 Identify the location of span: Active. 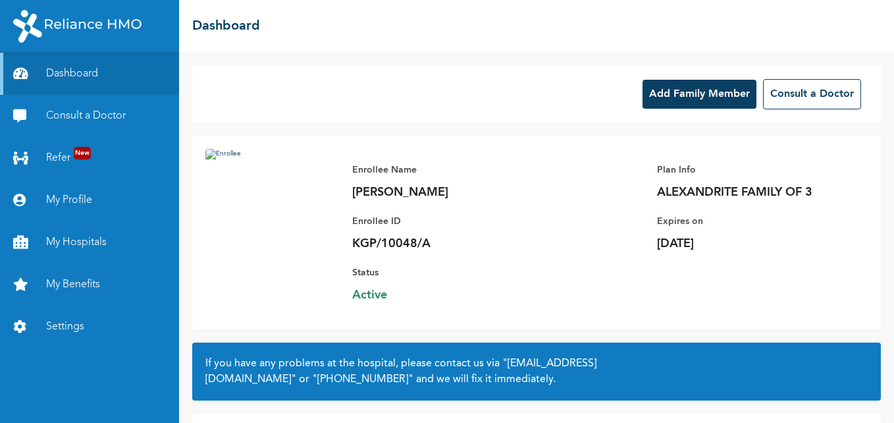
(445, 295).